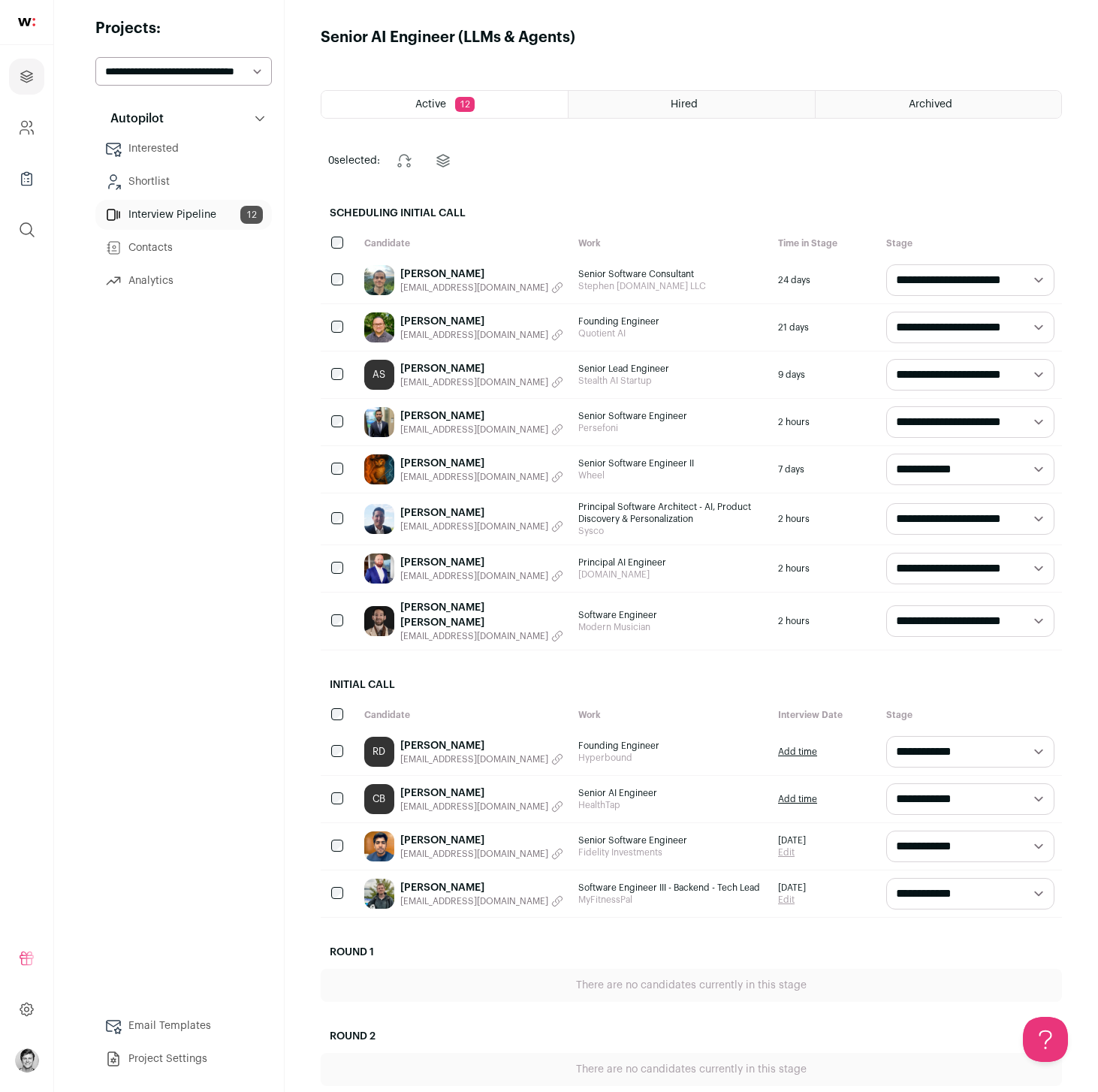 This screenshot has width=1098, height=1092. Describe the element at coordinates (379, 752) in the screenshot. I see `div: RD` at that location.